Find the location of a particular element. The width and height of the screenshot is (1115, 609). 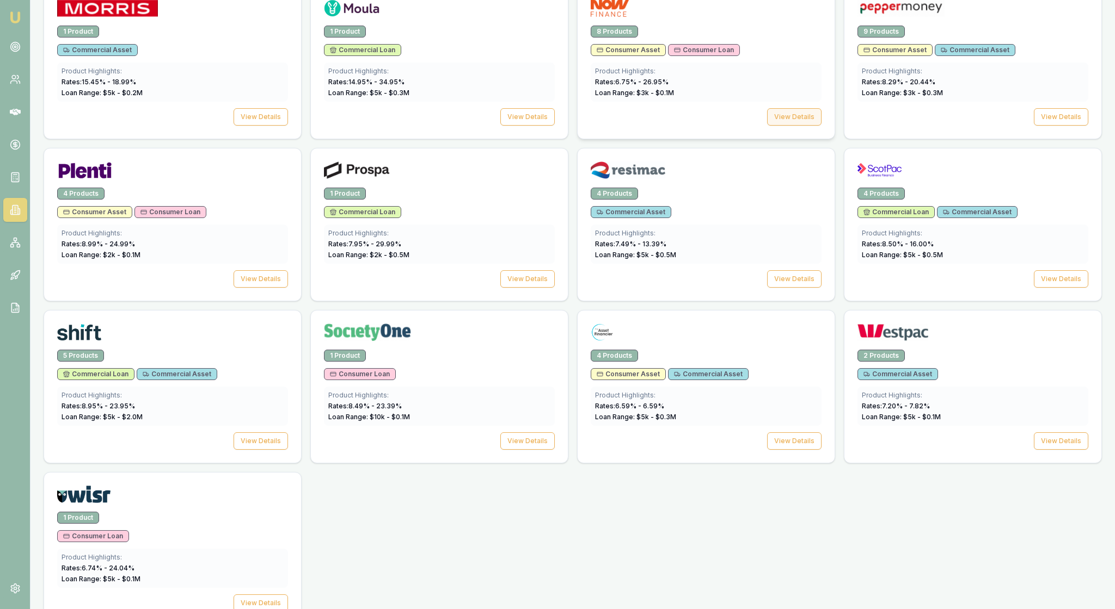

span: Loan Range: $ 2 k - $ 0.5 M is located at coordinates (368, 255).